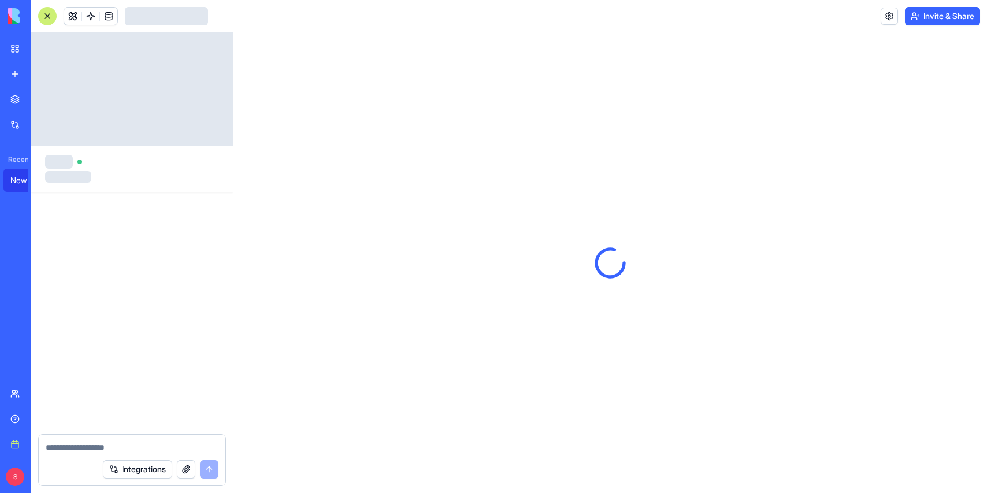 This screenshot has width=987, height=493. Describe the element at coordinates (15, 477) in the screenshot. I see `span: S` at that location.